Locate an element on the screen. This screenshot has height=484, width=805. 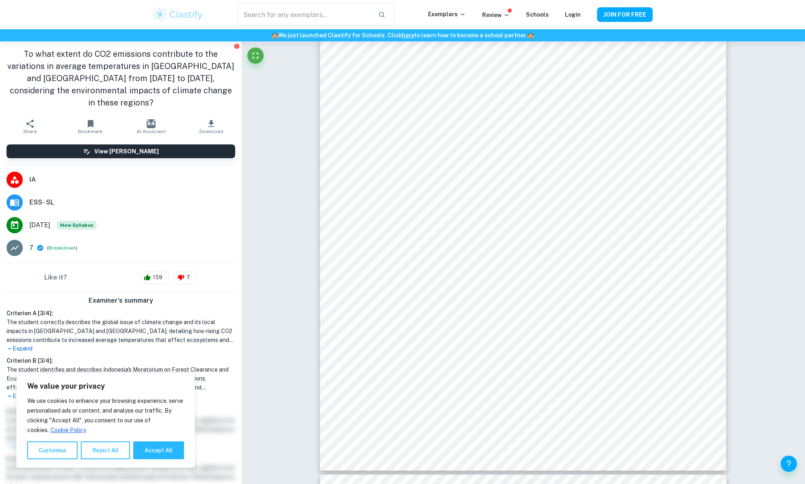
h6: Criterion B [ 3 / 4 ]: is located at coordinates (121, 361).